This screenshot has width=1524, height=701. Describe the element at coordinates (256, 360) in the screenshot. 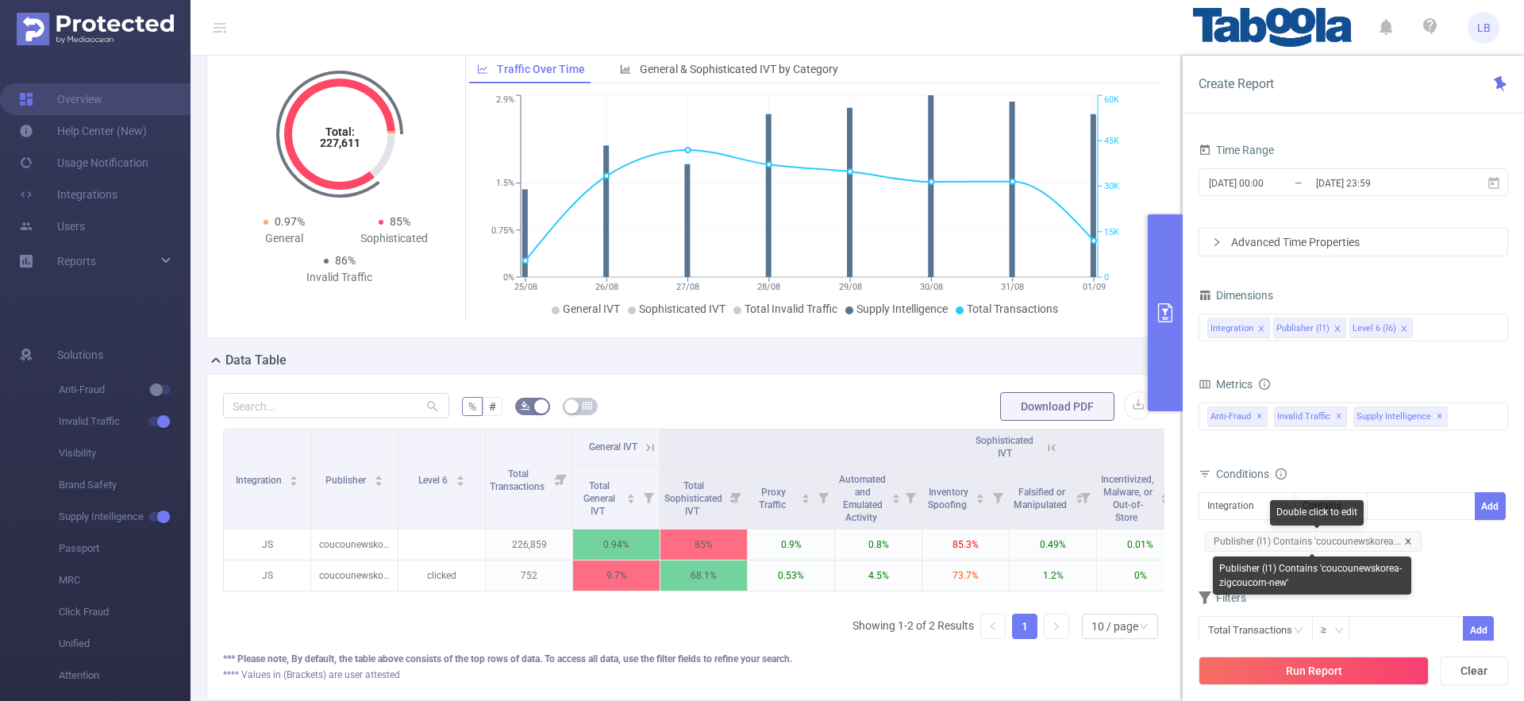

I see `h2: Data Table` at that location.